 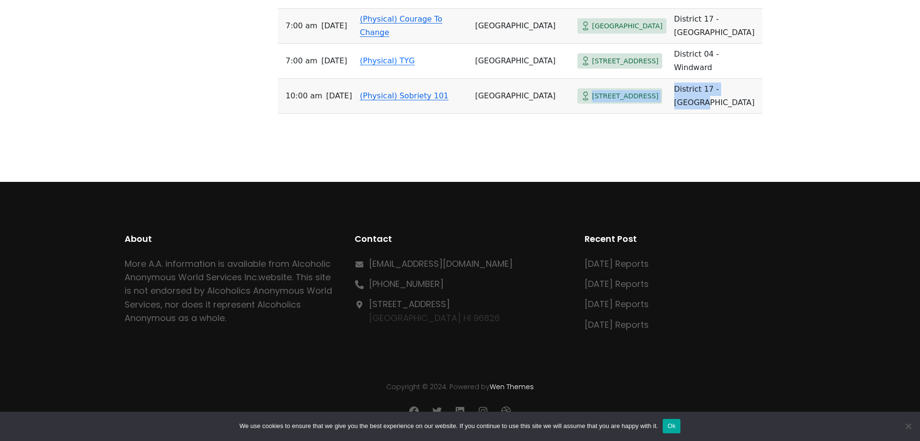 What do you see at coordinates (512, 386) in the screenshot?
I see `a: Wen Themes` at bounding box center [512, 386].